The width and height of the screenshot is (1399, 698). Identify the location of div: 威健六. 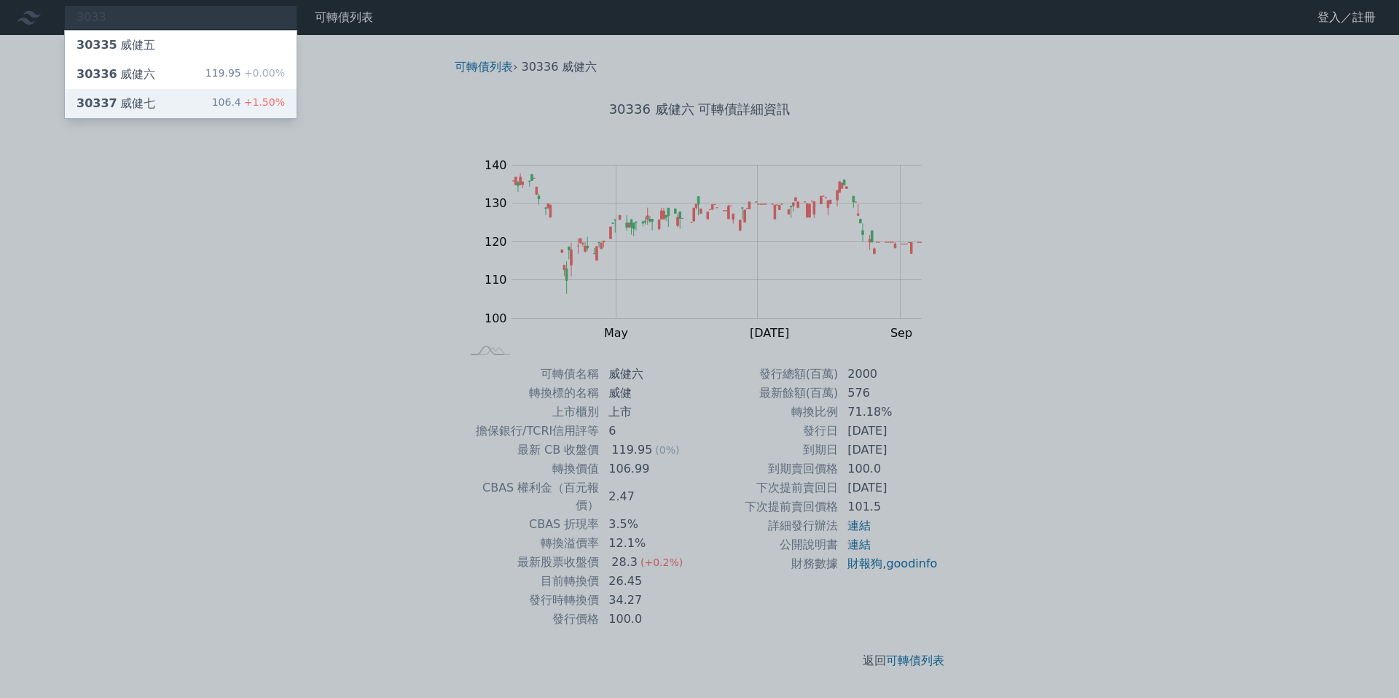
(116, 74).